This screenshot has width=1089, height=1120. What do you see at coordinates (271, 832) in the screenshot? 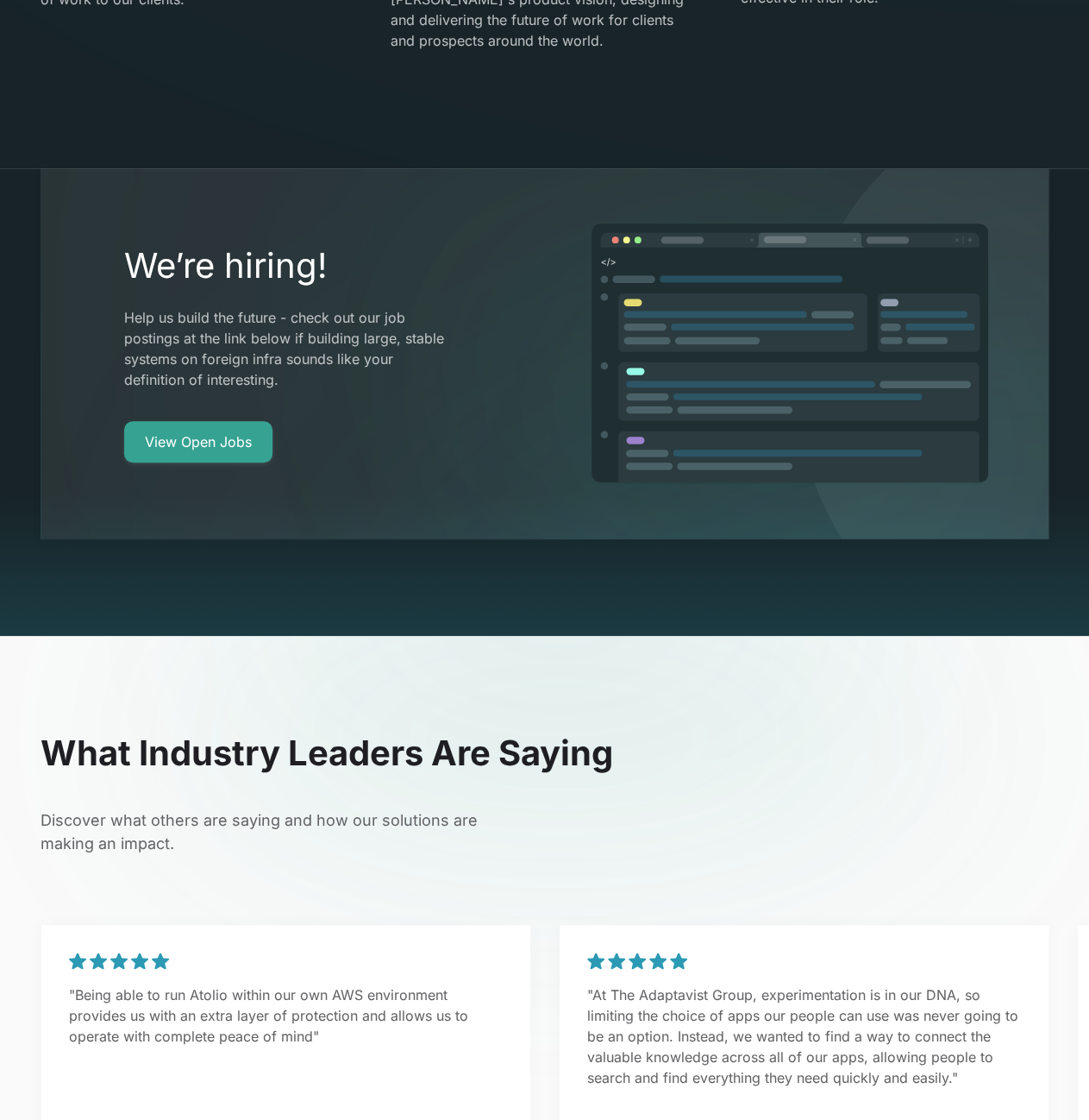
I see `p: Discover what others are saying and how our solutions are making an impact.` at bounding box center [271, 832].